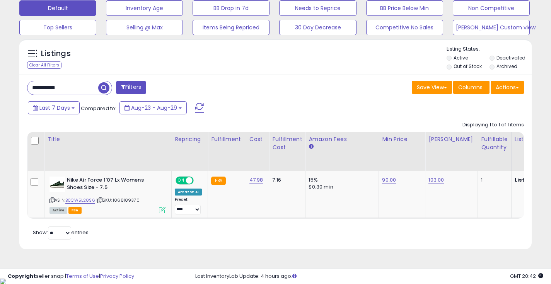  I want to click on label: Deactivated, so click(511, 58).